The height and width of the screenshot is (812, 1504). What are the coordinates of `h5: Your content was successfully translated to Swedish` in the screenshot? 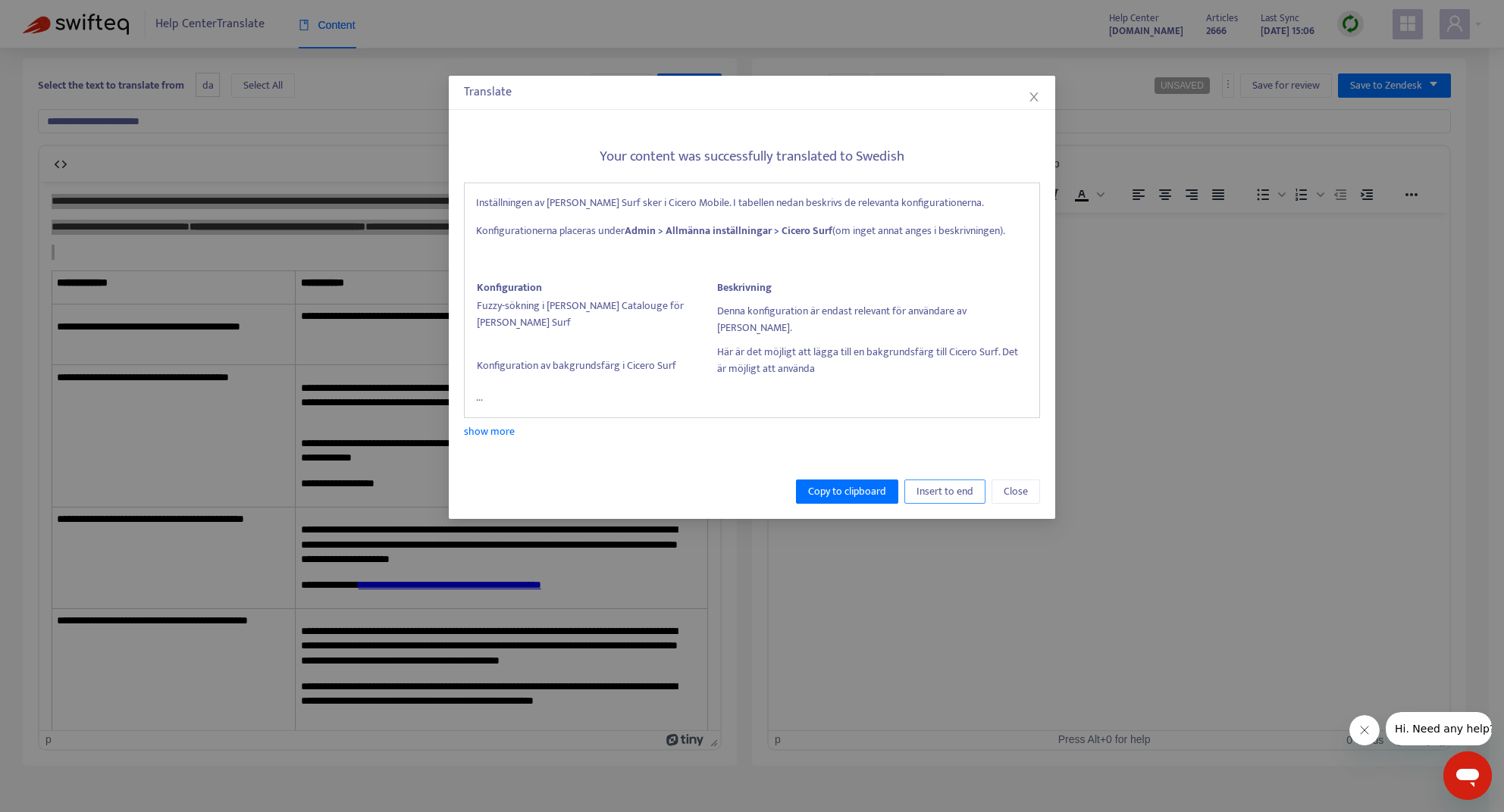 It's located at (752, 157).